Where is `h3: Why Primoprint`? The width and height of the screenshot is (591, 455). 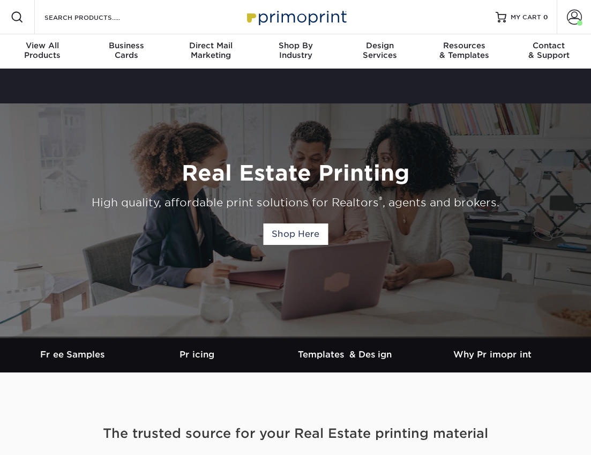 h3: Why Primoprint is located at coordinates (492, 354).